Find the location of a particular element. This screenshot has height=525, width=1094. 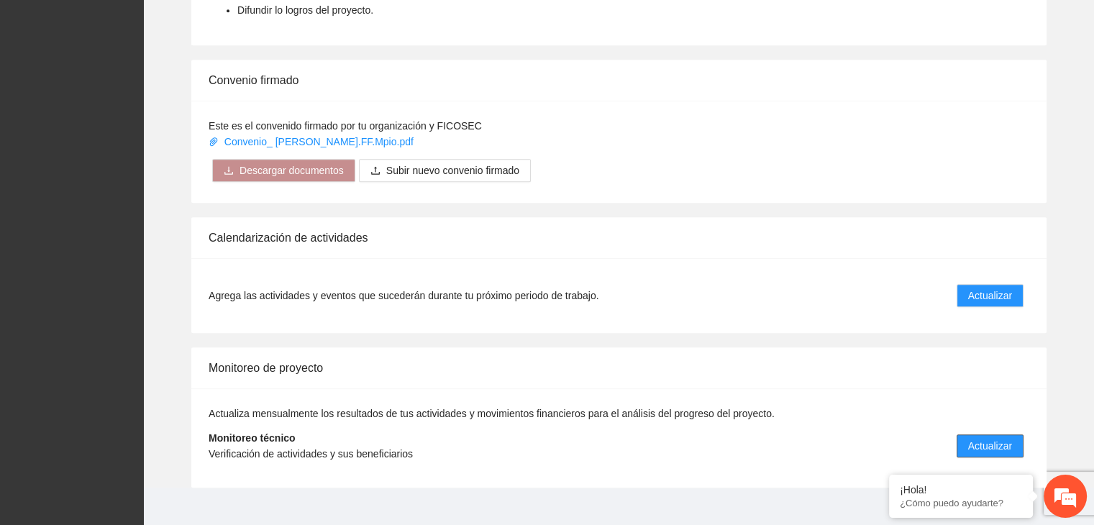

span: Difundir lo logros del proyecto. is located at coordinates (305, 10).